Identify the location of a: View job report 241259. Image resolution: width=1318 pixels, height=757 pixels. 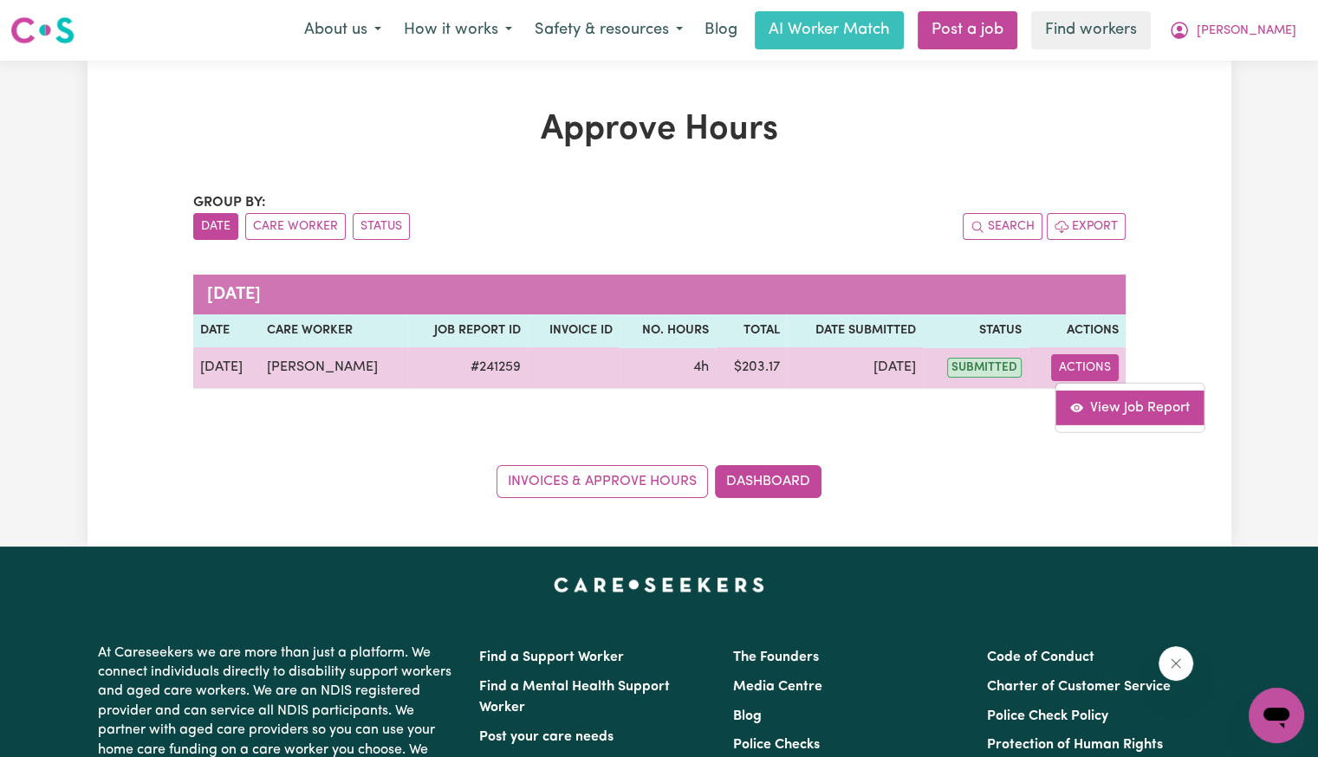
(1129, 407).